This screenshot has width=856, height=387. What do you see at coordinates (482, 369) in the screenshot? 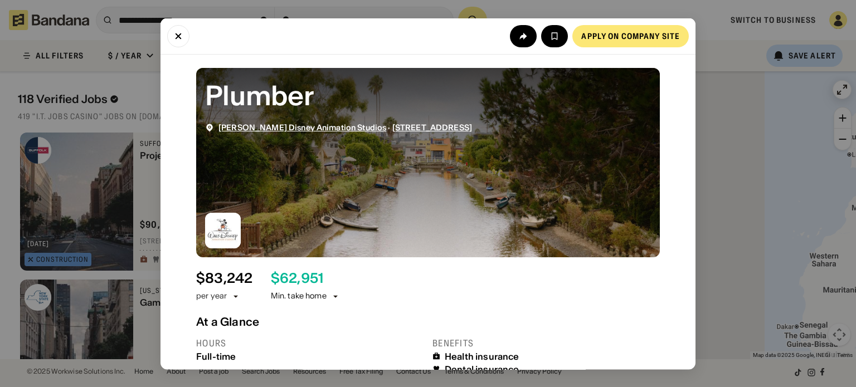
I see `div: Dental insurance` at bounding box center [482, 369].